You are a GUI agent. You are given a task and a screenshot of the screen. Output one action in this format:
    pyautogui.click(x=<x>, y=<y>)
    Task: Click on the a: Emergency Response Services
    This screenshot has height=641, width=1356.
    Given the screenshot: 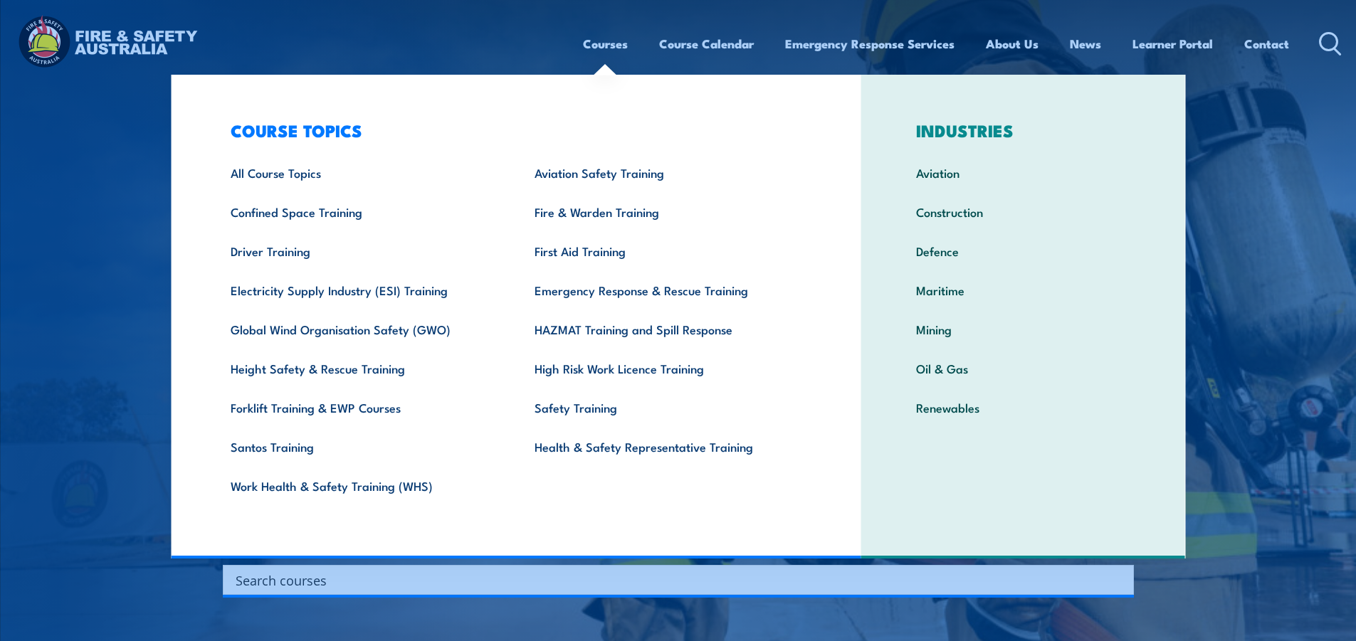 What is the action you would take?
    pyautogui.click(x=870, y=43)
    